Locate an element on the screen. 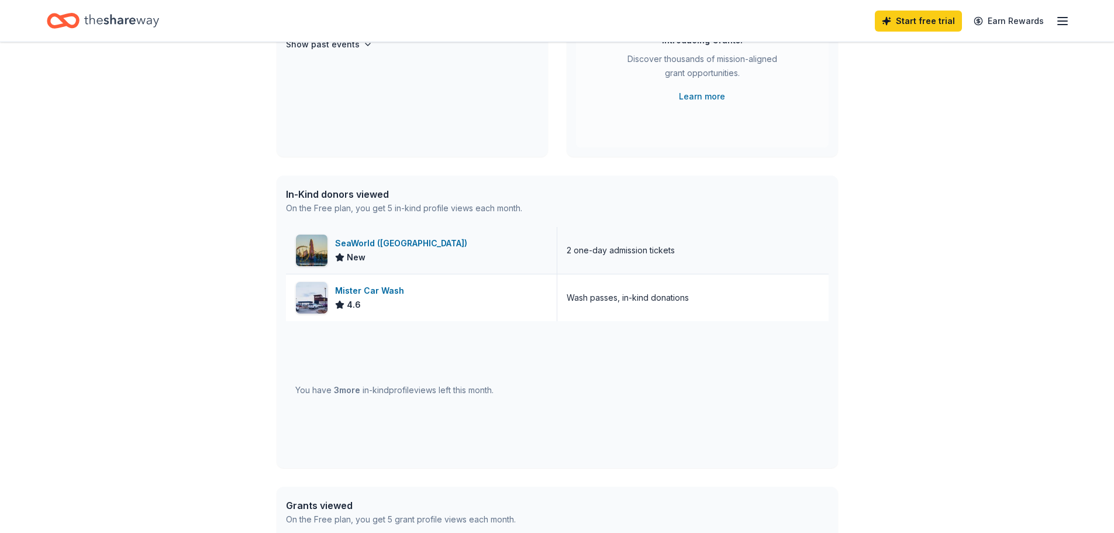 The height and width of the screenshot is (533, 1114). img: Image for SeaWorld (San Antonio) is located at coordinates (312, 250).